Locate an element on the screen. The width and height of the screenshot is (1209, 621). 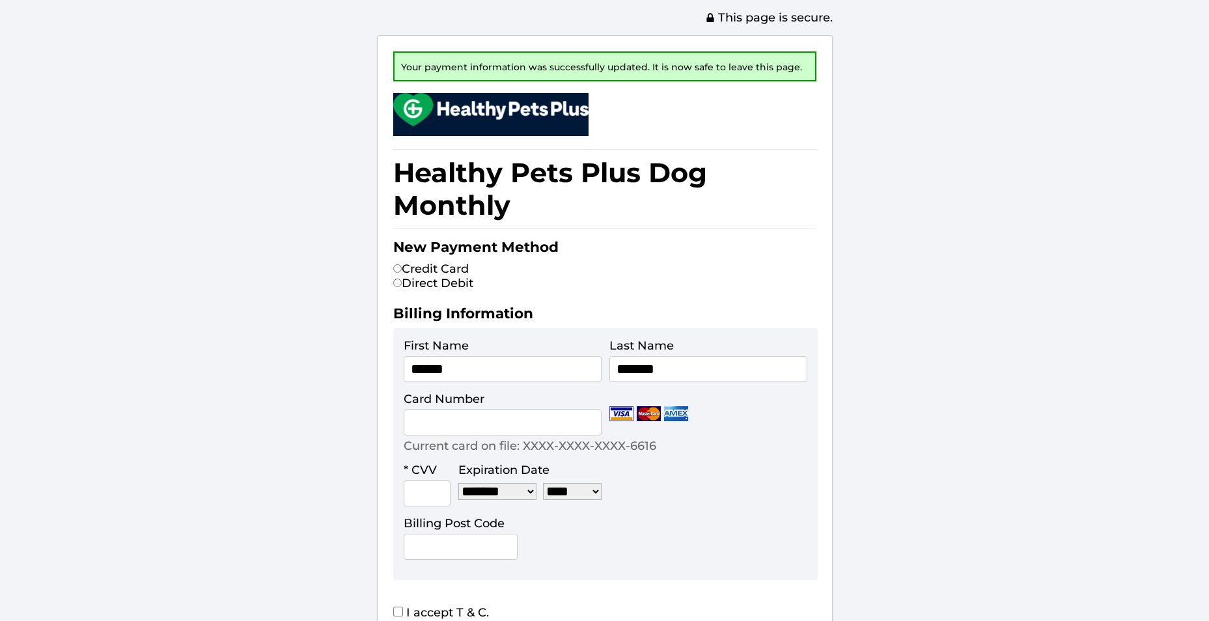
img: Mastercard is located at coordinates (648, 413).